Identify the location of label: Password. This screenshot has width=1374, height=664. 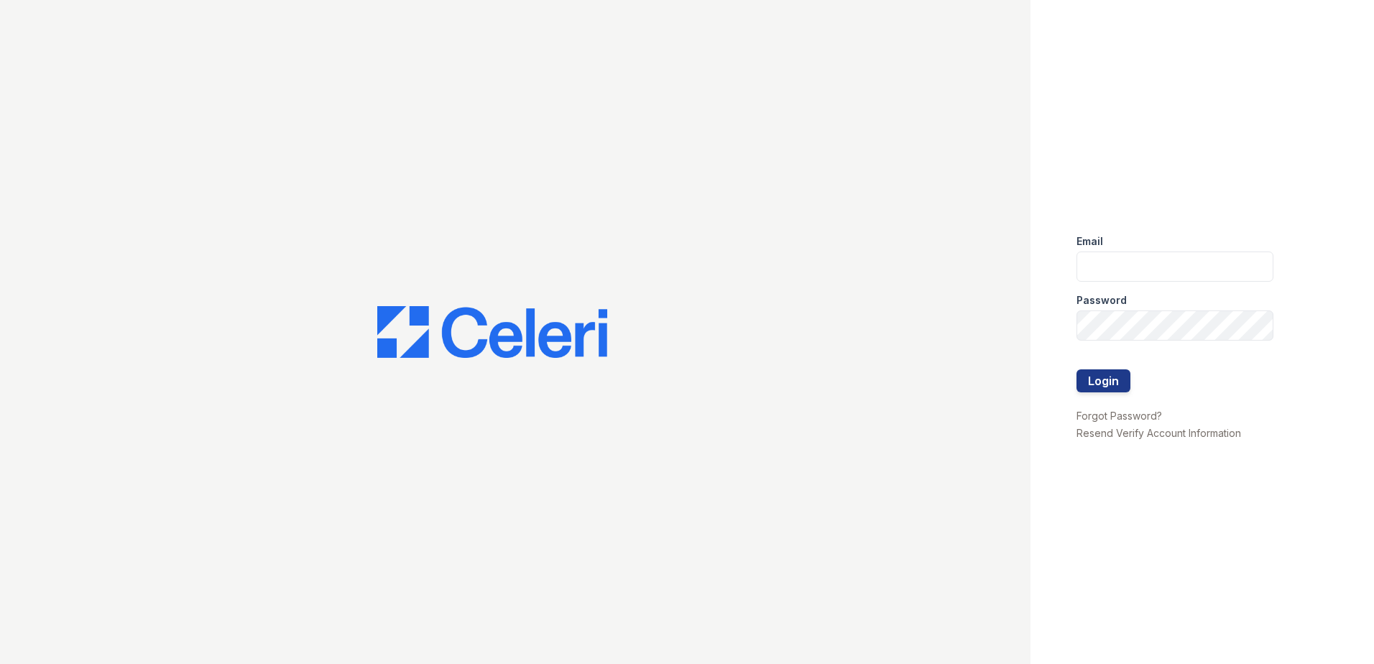
(1101, 300).